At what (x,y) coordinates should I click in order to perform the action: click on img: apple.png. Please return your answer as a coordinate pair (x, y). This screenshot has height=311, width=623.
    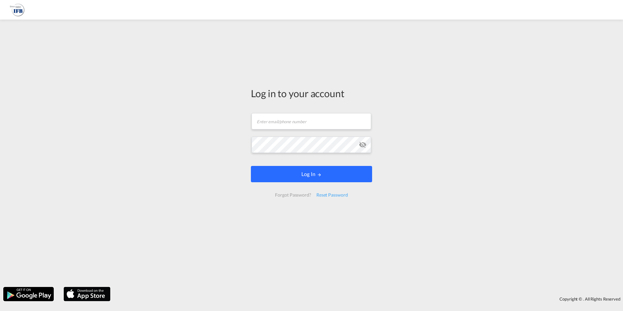
    Looking at the image, I should click on (87, 294).